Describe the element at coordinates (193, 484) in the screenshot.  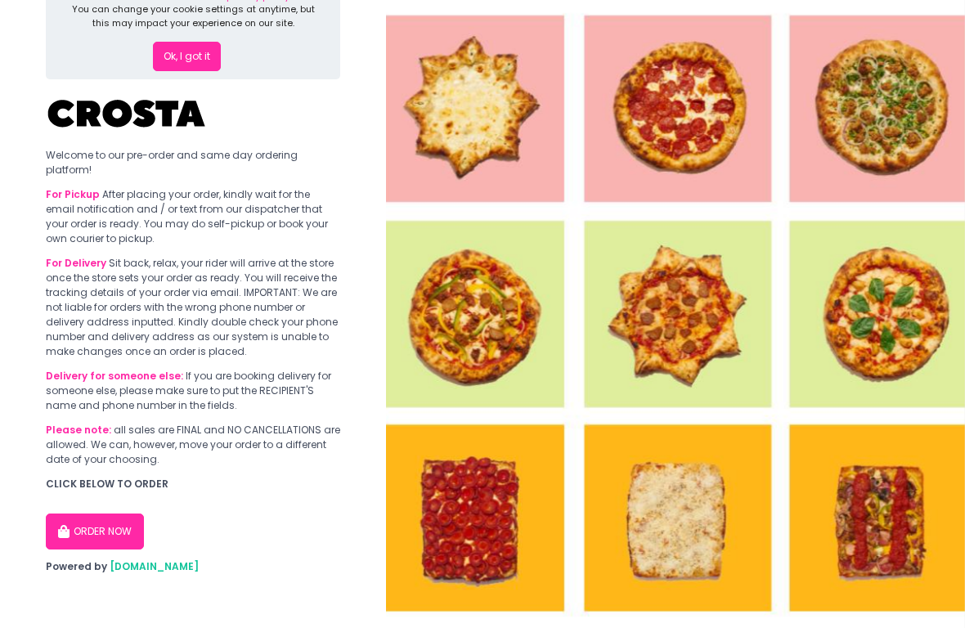
I see `div: CLICK BELOW TO ORDER` at that location.